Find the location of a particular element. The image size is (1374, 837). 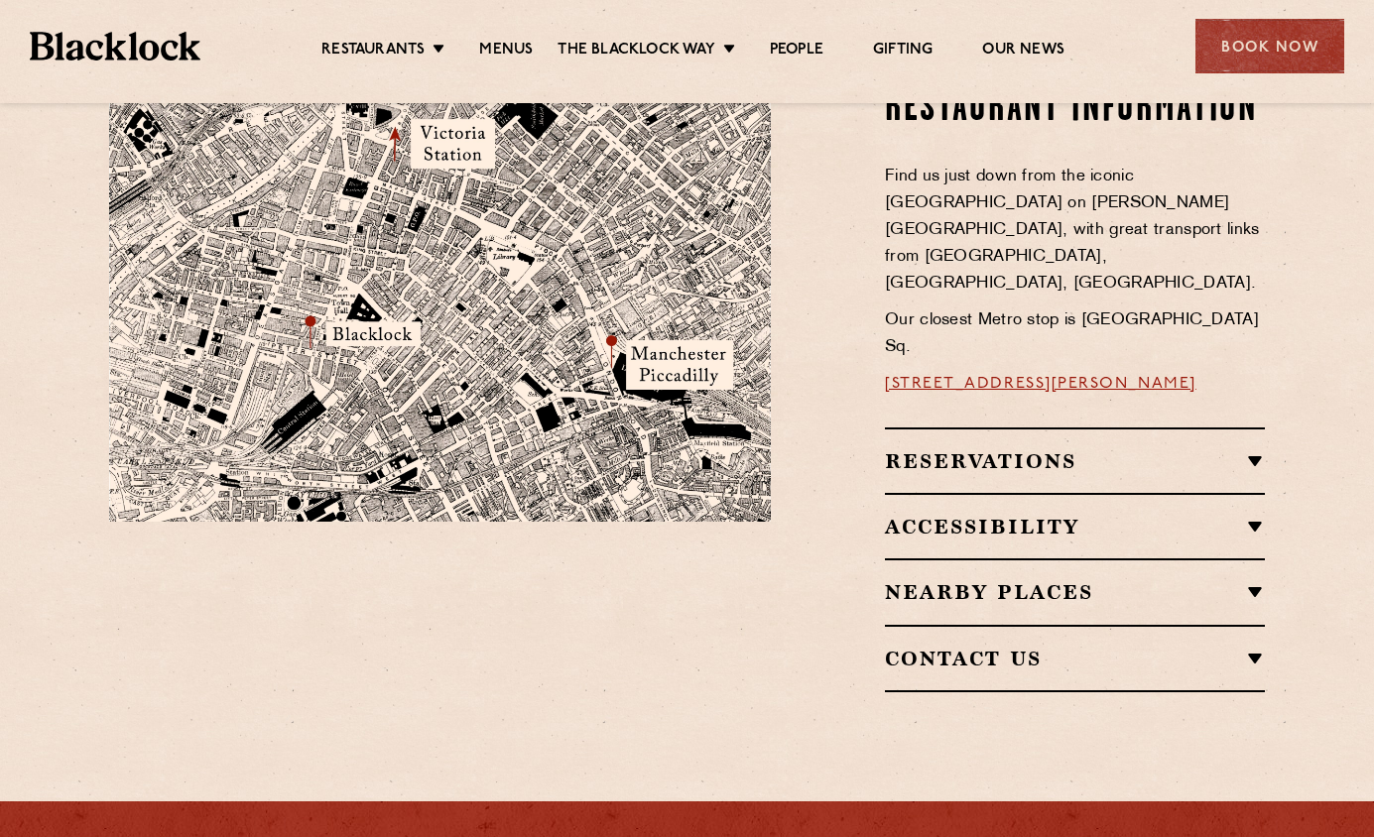

img: BL_Textured_Logo-footer-cropped.svg is located at coordinates (115, 46).